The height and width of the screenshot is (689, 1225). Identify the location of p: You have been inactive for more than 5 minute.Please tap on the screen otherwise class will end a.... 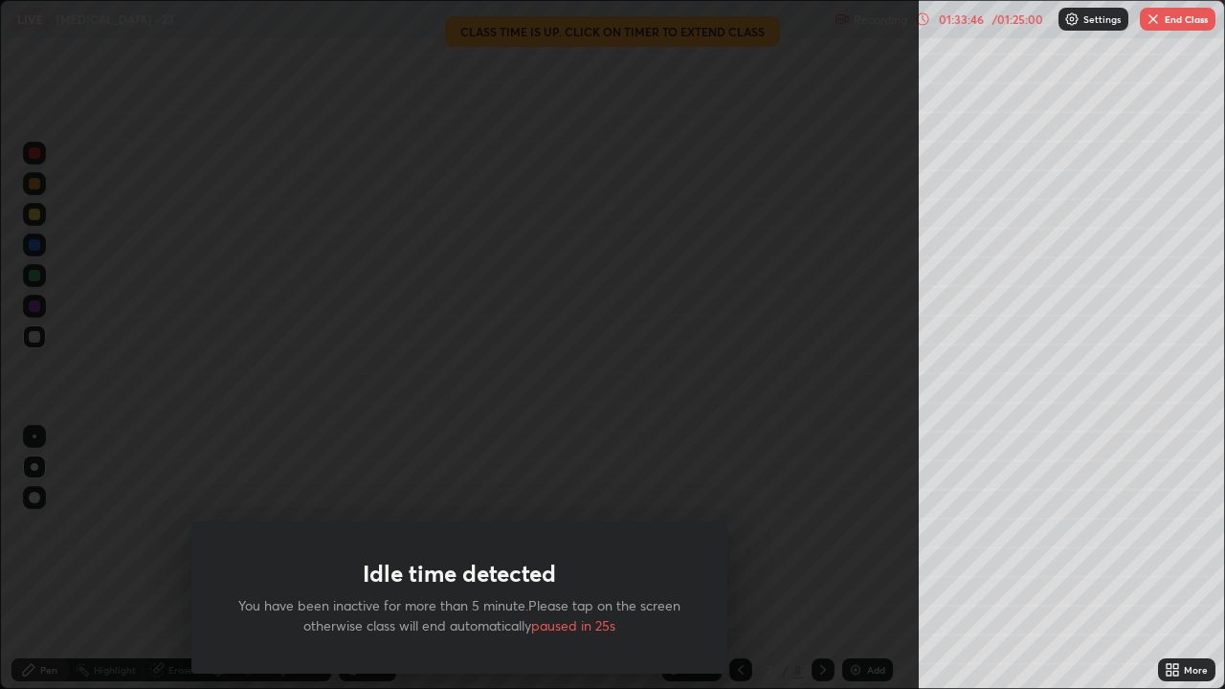
(459, 615).